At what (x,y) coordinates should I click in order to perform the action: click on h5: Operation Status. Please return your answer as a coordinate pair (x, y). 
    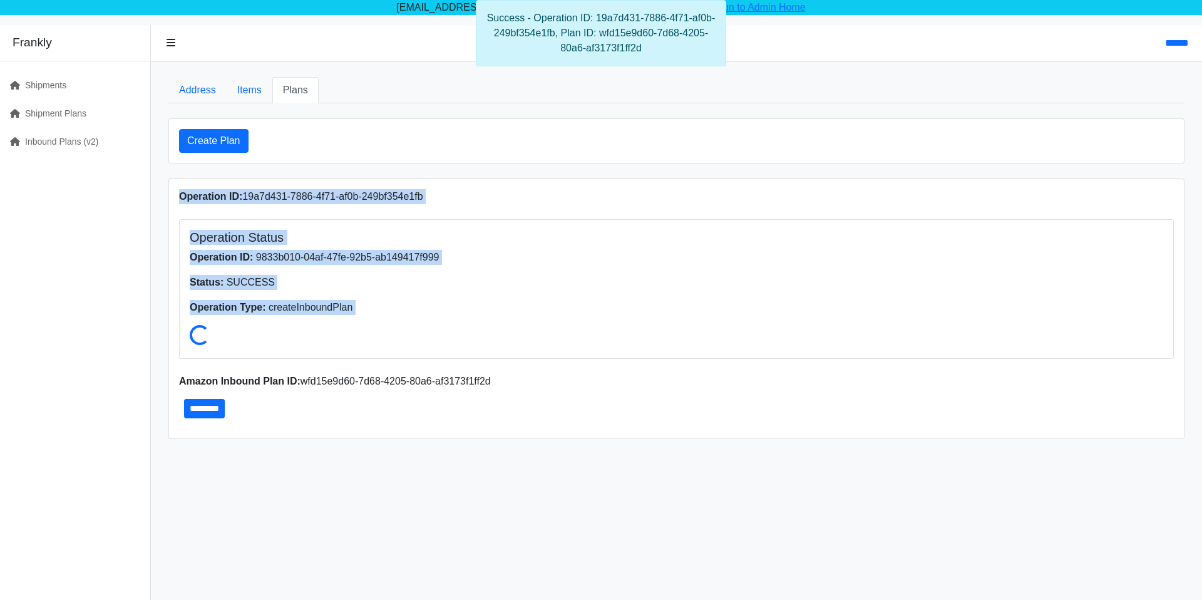
    Looking at the image, I should click on (676, 237).